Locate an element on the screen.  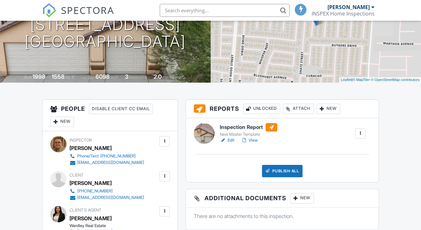
span: Lot Size is located at coordinates (88, 77).